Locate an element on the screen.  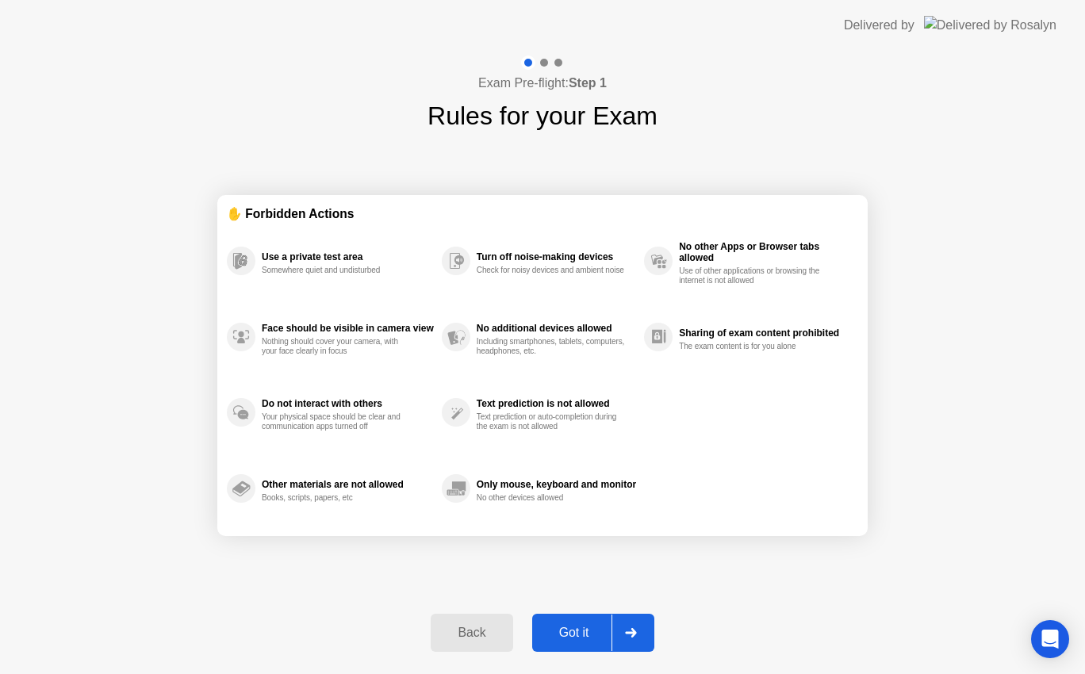
div: Text prediction or auto-completion during the exam is not allowed is located at coordinates (551, 422).